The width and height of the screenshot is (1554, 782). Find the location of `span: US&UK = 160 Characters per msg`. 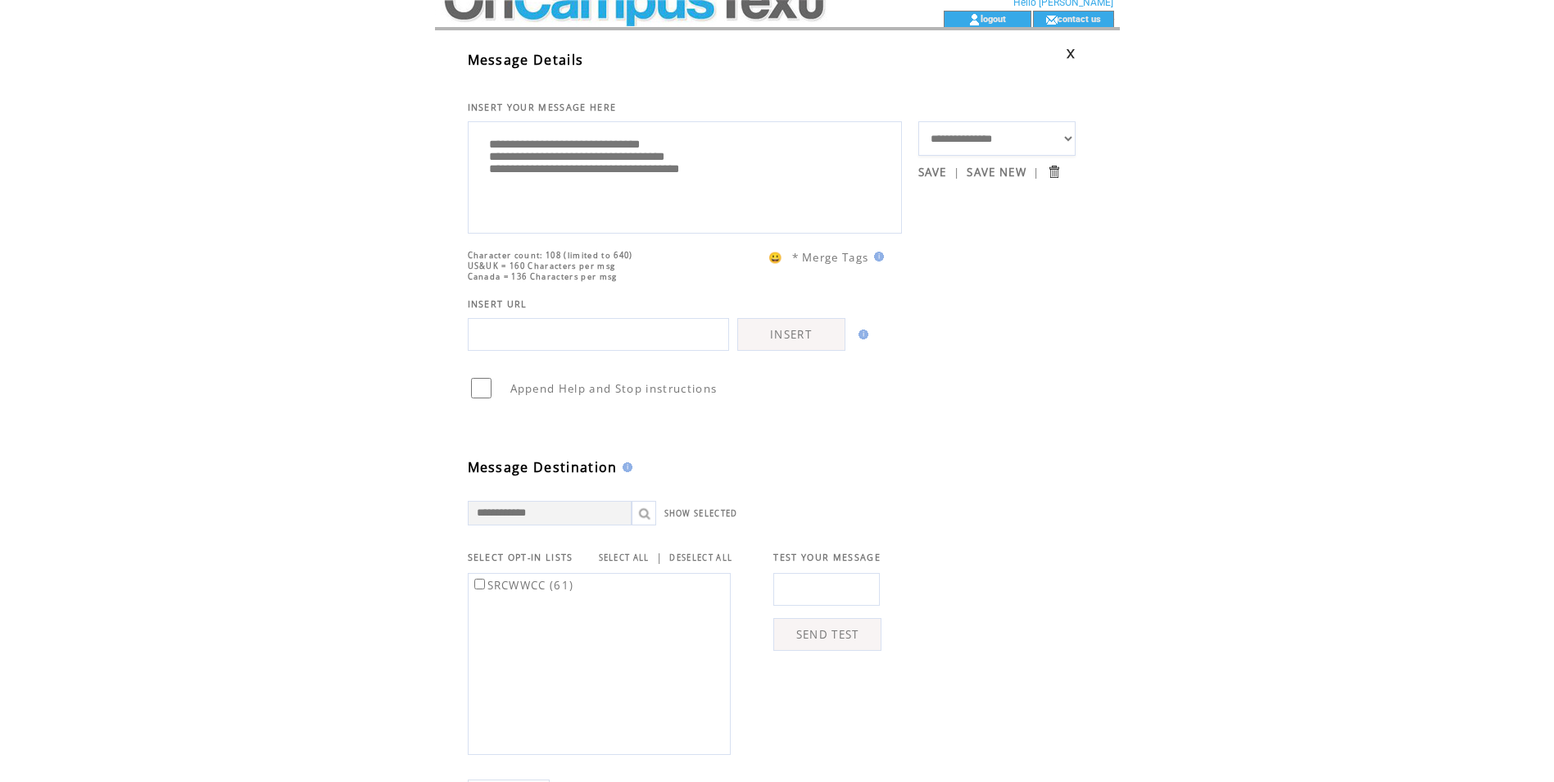

span: US&UK = 160 Characters per msg is located at coordinates (542, 265).